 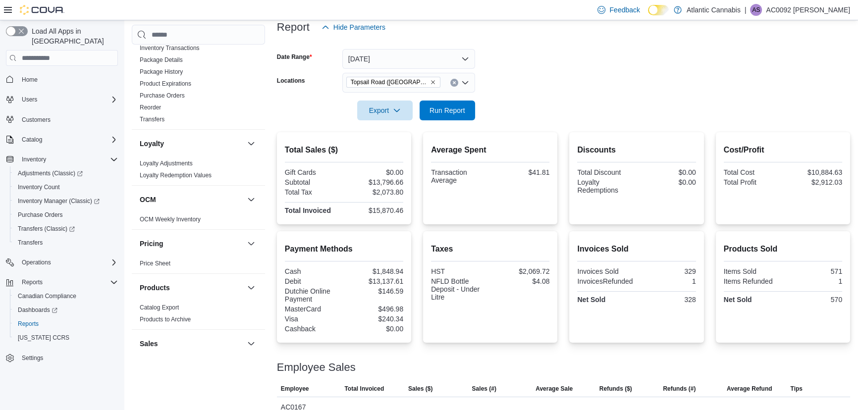 What do you see at coordinates (433, 82) in the screenshot?
I see `button: Remove Topsail Road (St. John's) from selection in this group` at bounding box center [433, 82].